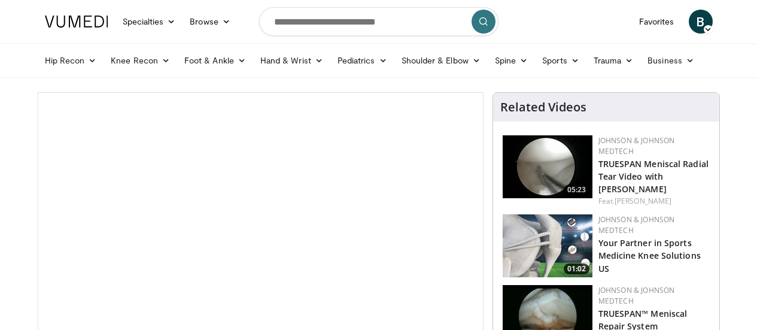  I want to click on a: Spine, so click(511, 60).